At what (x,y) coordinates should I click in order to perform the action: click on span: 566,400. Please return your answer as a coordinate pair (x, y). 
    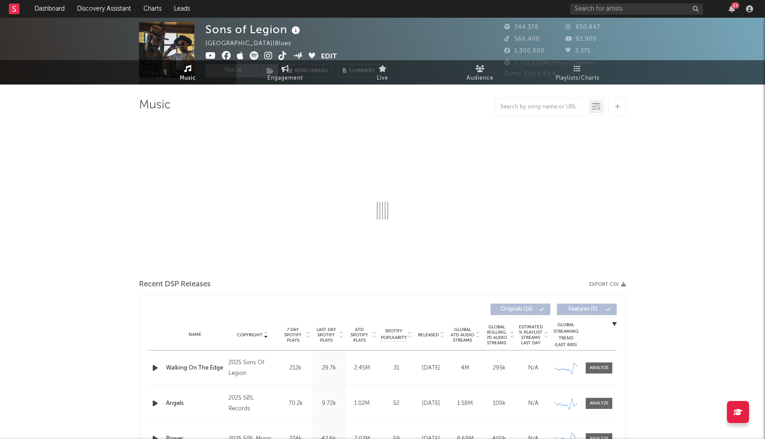
    Looking at the image, I should click on (522, 39).